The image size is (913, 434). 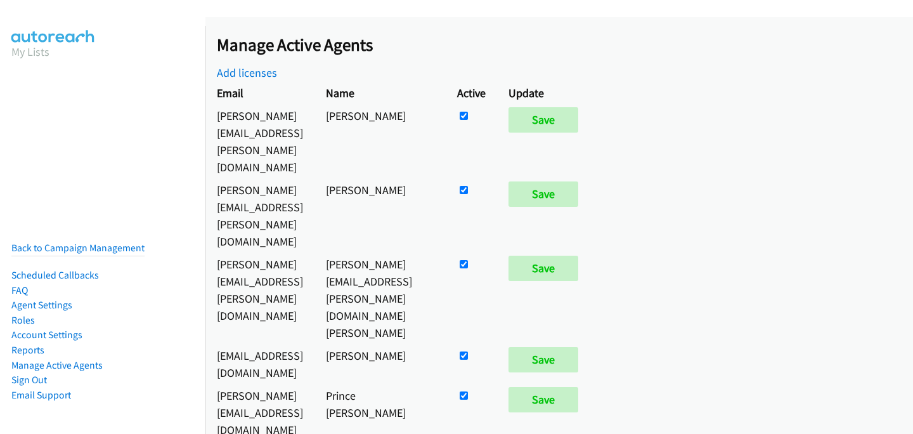 What do you see at coordinates (57, 365) in the screenshot?
I see `a: Manage Active Agents` at bounding box center [57, 365].